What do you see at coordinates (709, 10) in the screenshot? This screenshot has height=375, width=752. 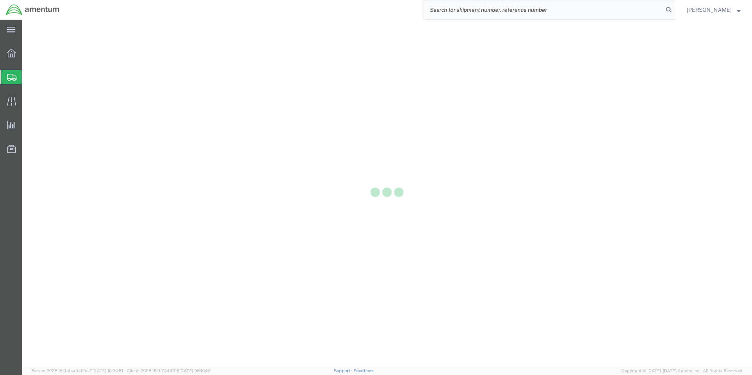 I see `span: Claudia Fernandez` at bounding box center [709, 10].